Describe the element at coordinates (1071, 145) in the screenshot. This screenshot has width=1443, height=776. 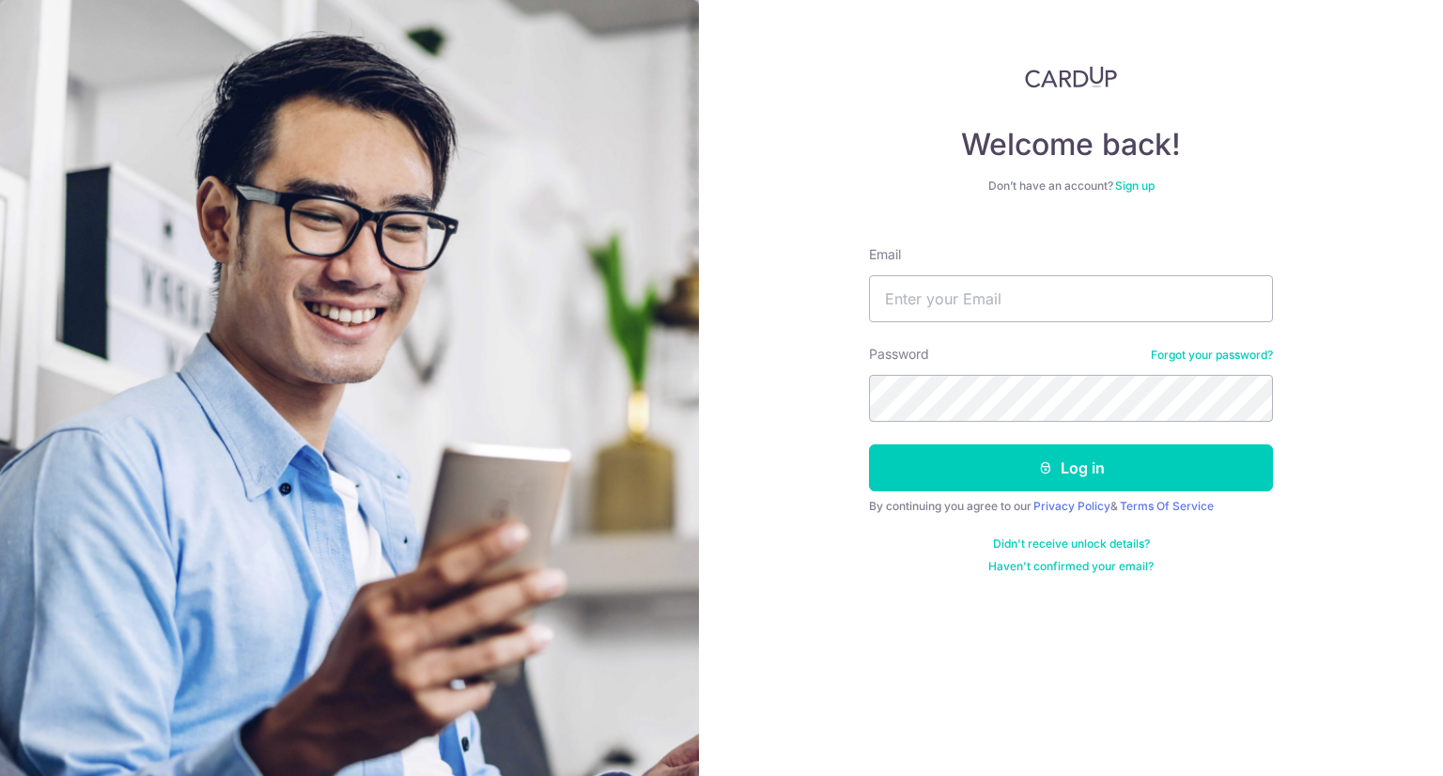
I see `h4: Welcome back!` at that location.